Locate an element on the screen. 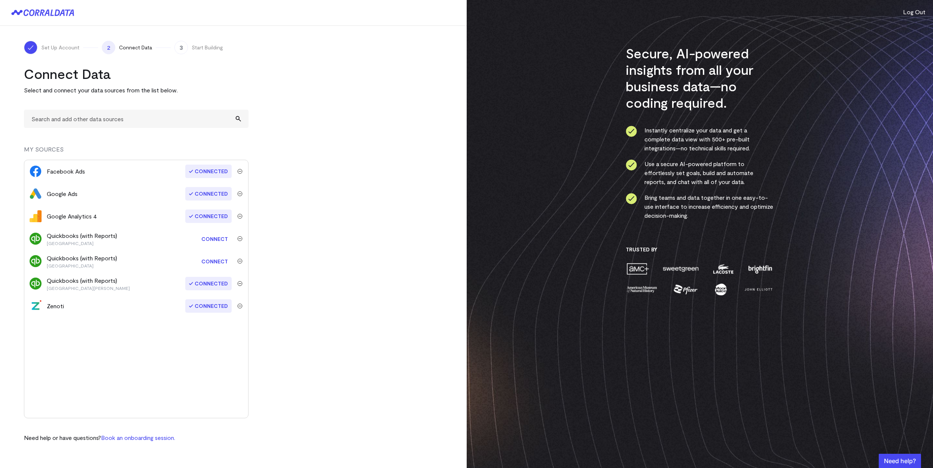 This screenshot has width=933, height=468. div: Facebook Ads is located at coordinates (66, 171).